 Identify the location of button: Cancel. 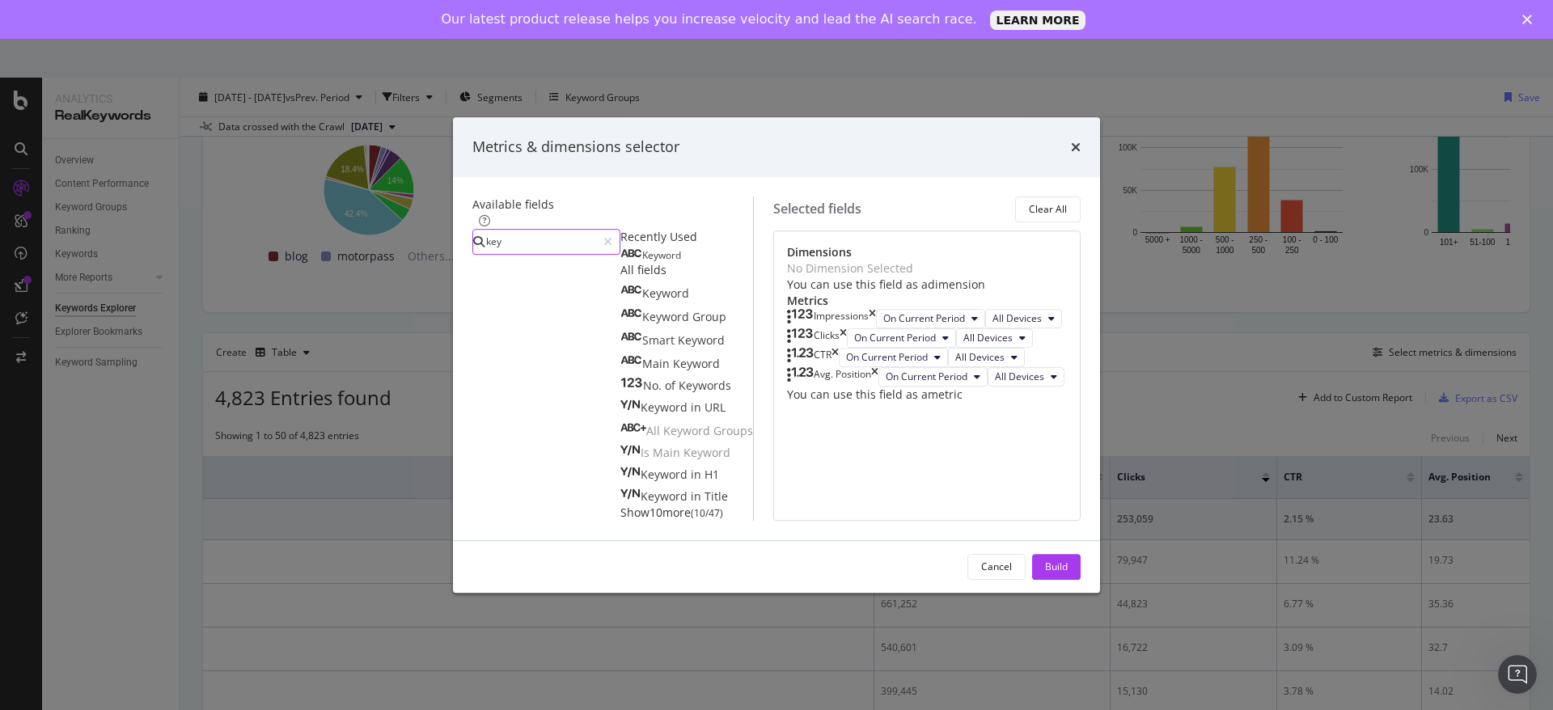
(997, 567).